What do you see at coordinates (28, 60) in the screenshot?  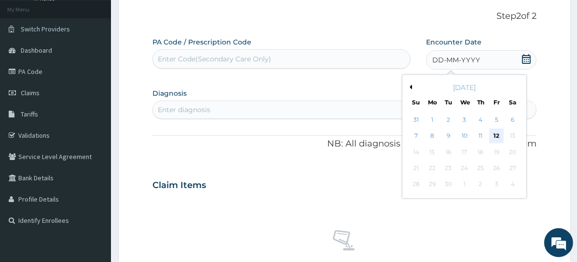 I see `img: d_794563401_company_1708531726252_794563401` at bounding box center [28, 60].